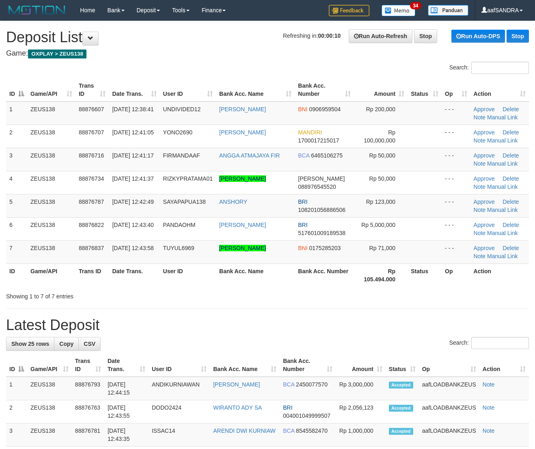 Image resolution: width=535 pixels, height=449 pixels. What do you see at coordinates (381, 202) in the screenshot?
I see `span: Rp 123,000` at bounding box center [381, 202].